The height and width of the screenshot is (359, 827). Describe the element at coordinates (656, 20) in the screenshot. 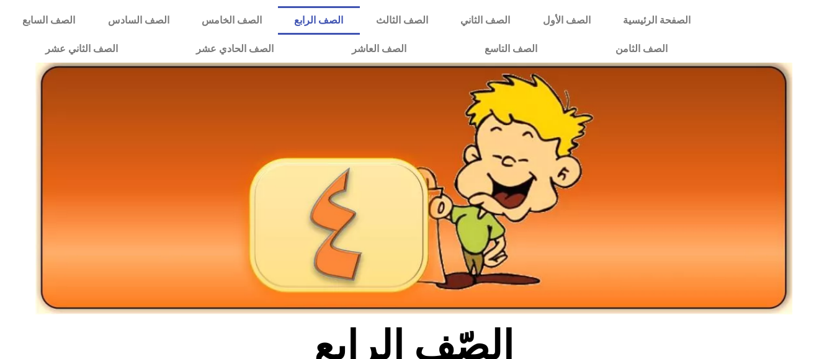

I see `a: الصفحة الرئيسية` at that location.